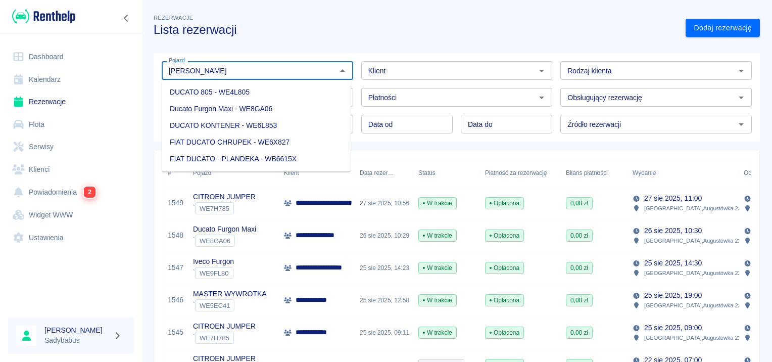 This screenshot has height=362, width=772. I want to click on span: WE5EC41, so click(215, 305).